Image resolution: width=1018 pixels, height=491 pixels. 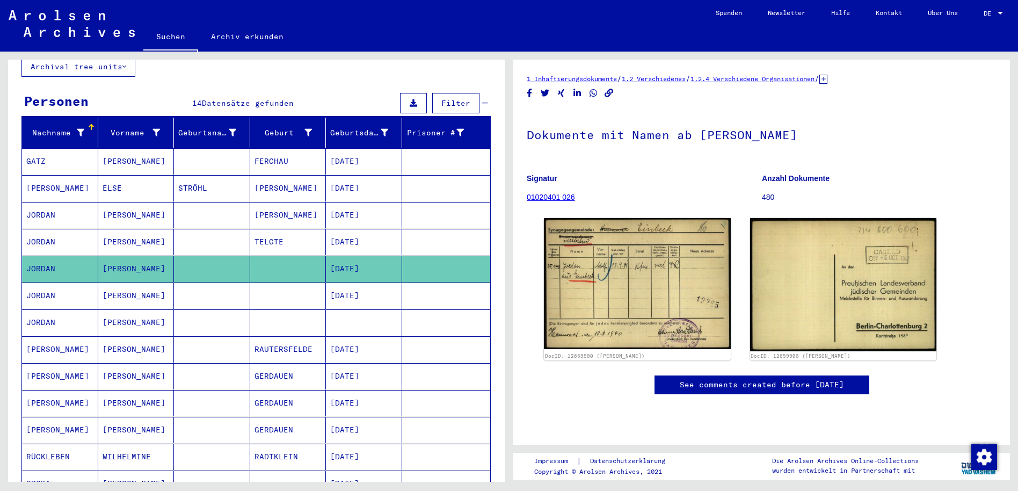 I want to click on span: Filter, so click(x=456, y=103).